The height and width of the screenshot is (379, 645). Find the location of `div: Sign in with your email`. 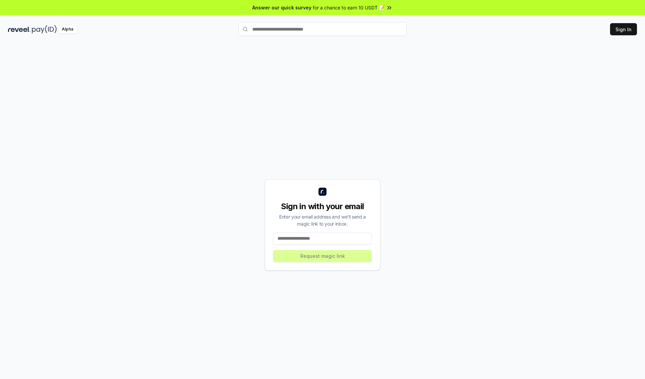

div: Sign in with your email is located at coordinates (322, 206).